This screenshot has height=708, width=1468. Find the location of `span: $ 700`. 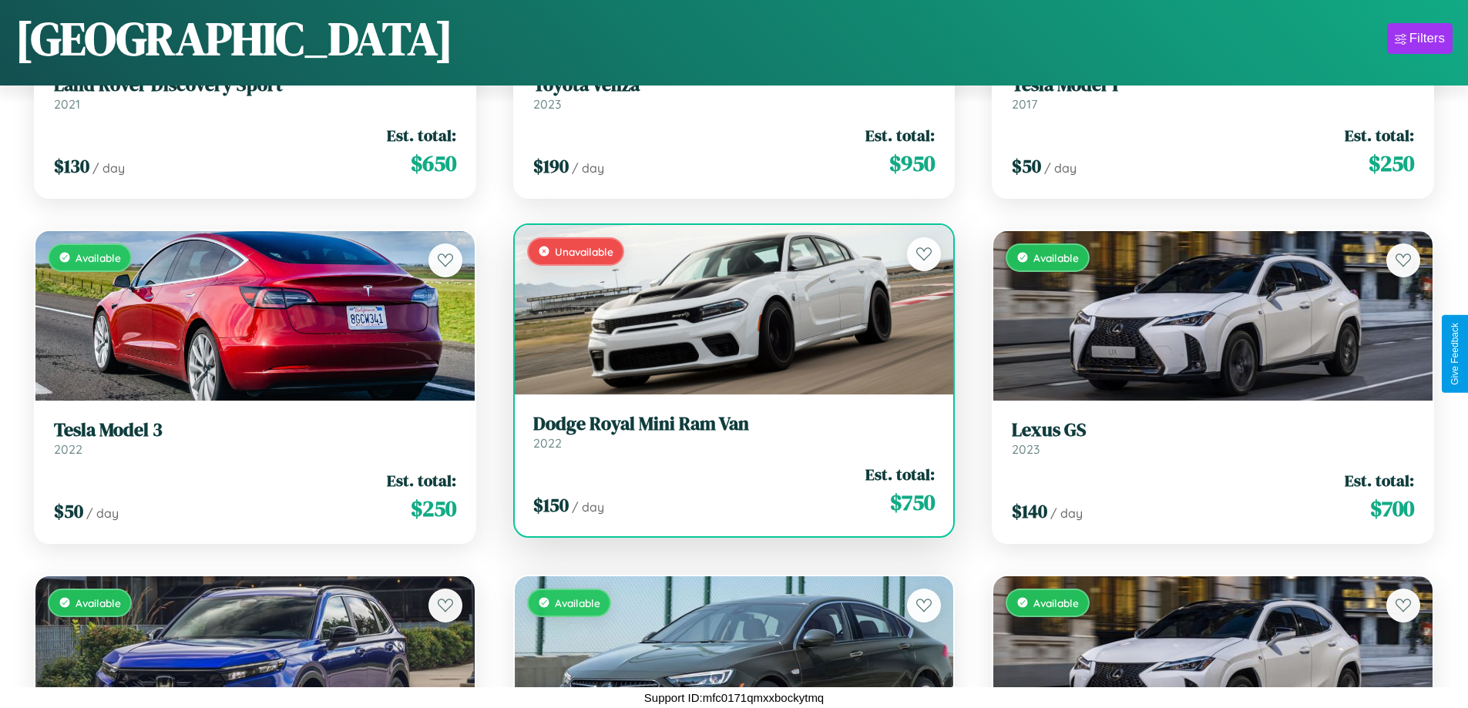

span: $ 700 is located at coordinates (1391, 508).